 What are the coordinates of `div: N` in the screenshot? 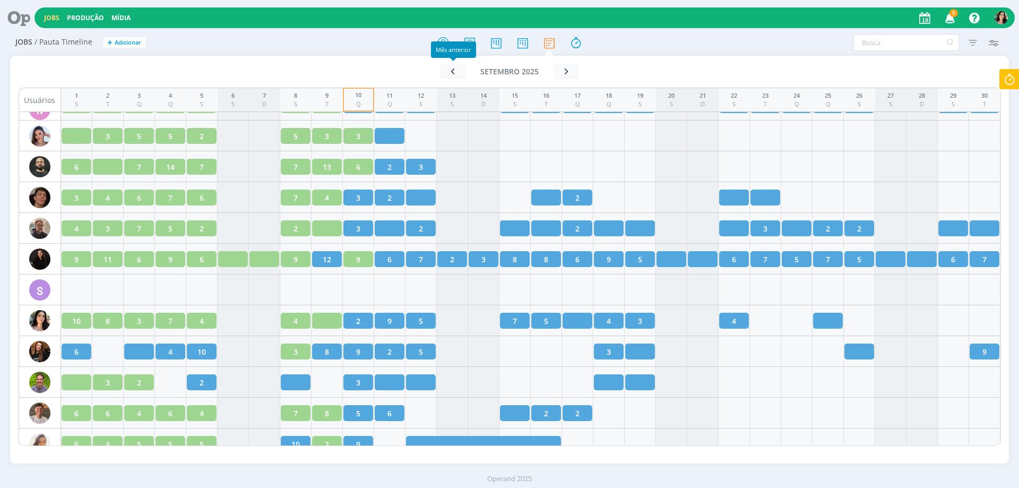 It's located at (40, 109).